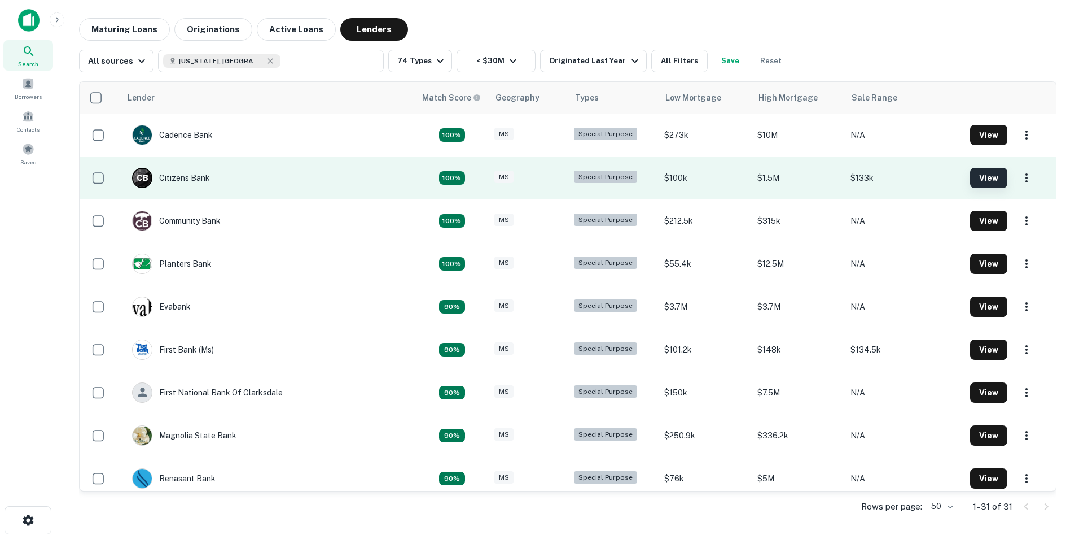  What do you see at coordinates (28, 154) in the screenshot?
I see `div: Saved` at bounding box center [28, 154].